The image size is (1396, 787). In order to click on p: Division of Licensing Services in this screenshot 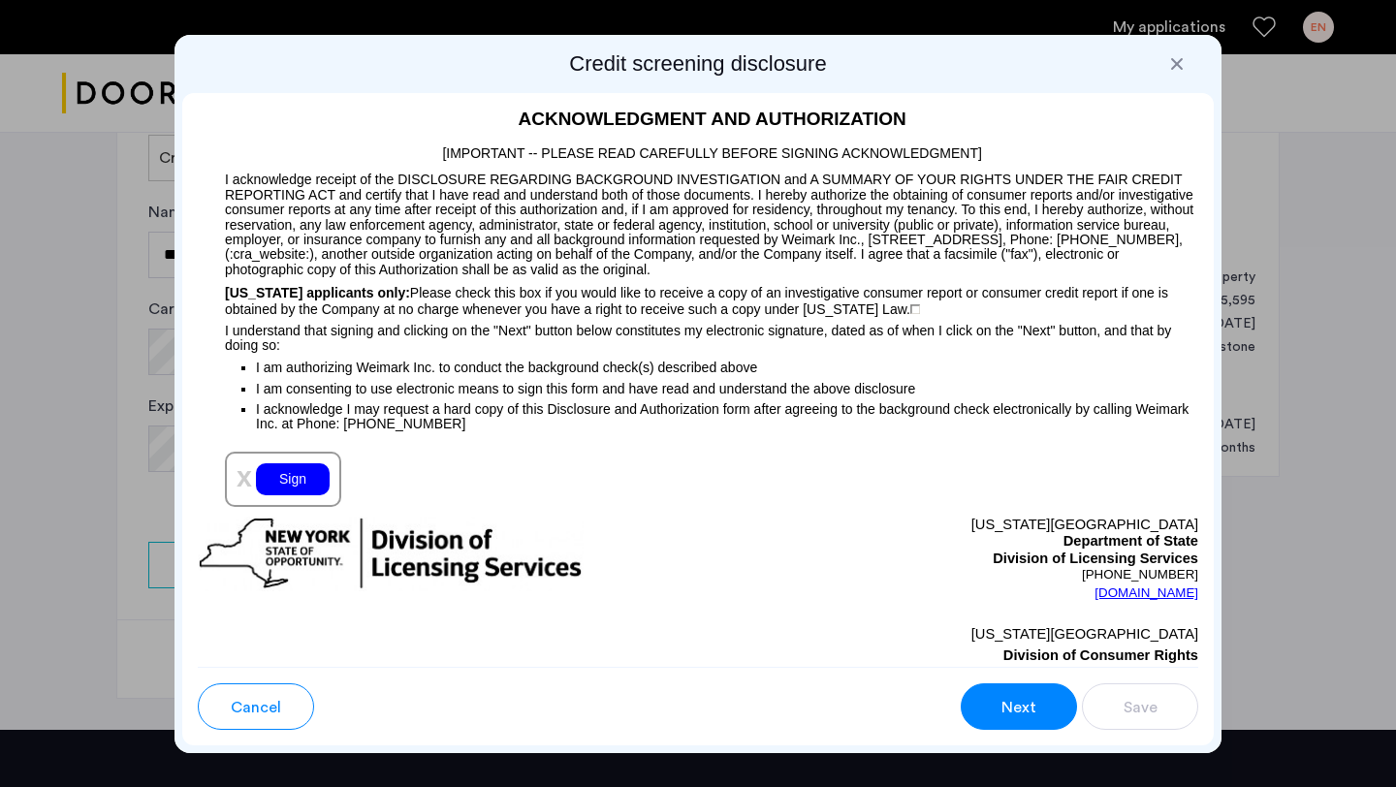, I will do `click(948, 559)`.